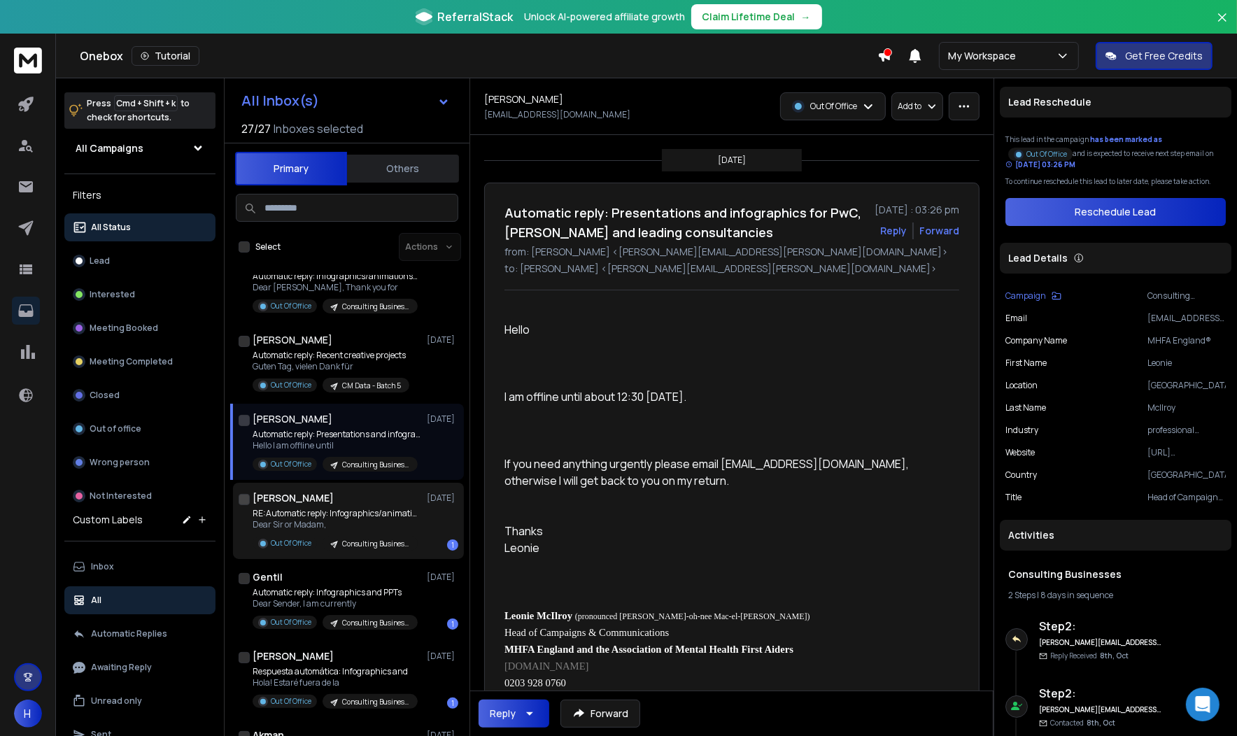  I want to click on p: Hola! Estaré fuera de la, so click(335, 683).